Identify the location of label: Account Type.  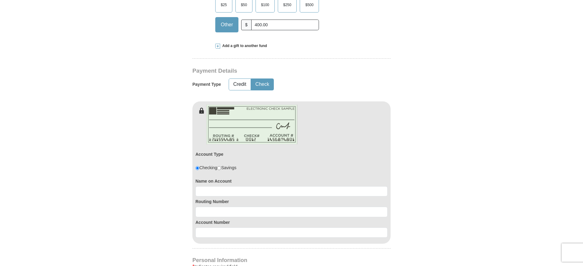
(210, 154).